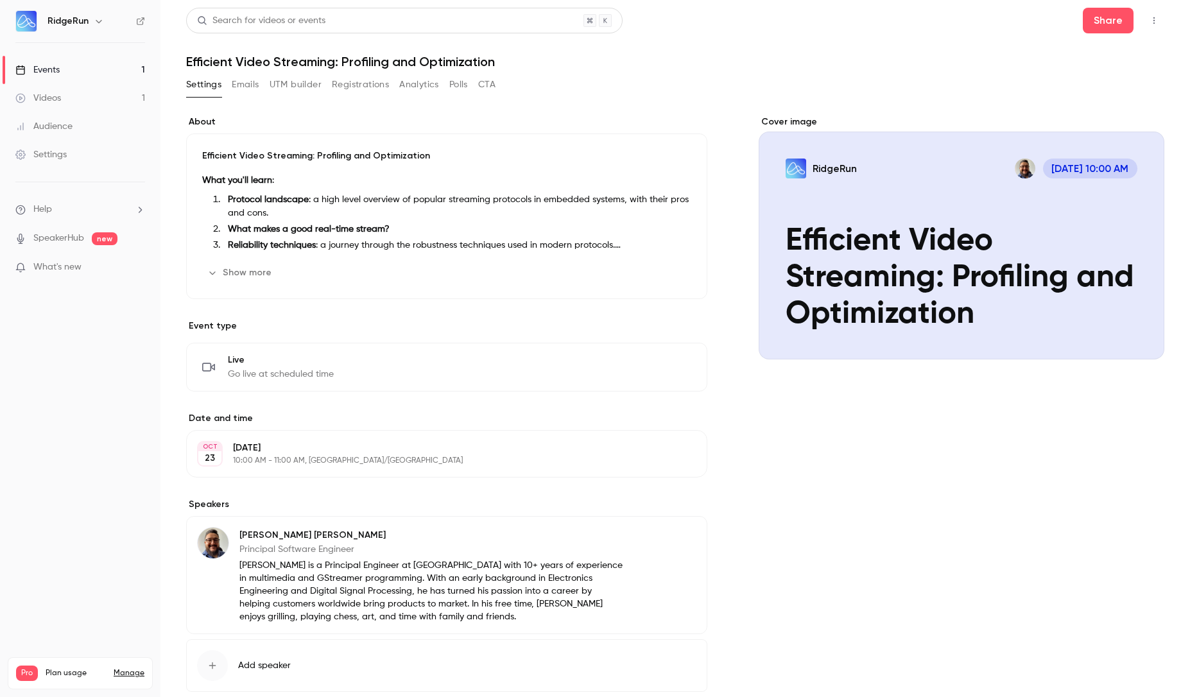 The image size is (1190, 697). I want to click on button: CTA, so click(486, 85).